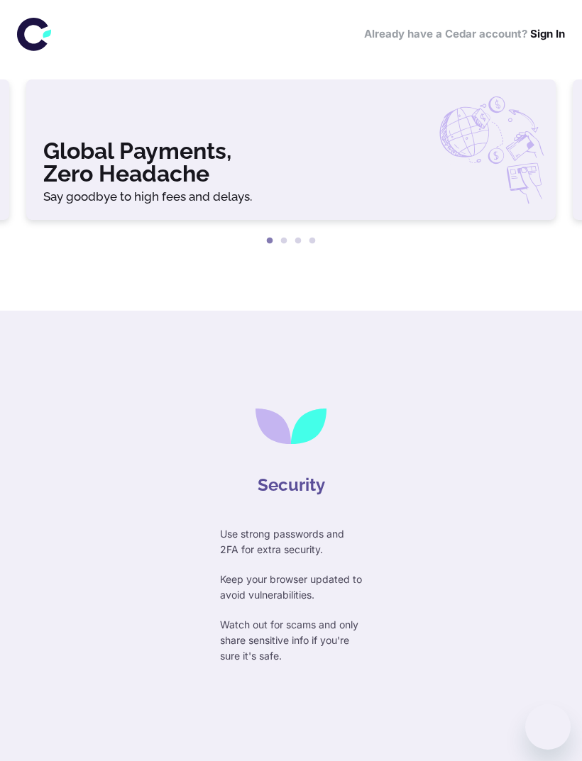  I want to click on p: Keep your browser updated to avoid vulnerabilities., so click(291, 587).